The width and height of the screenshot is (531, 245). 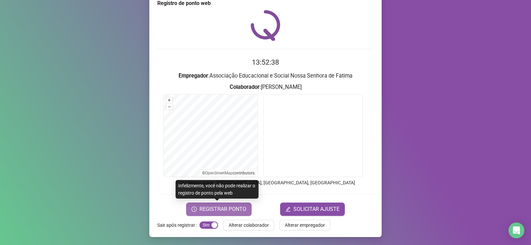 What do you see at coordinates (305, 225) in the screenshot?
I see `button: Alterar empregador` at bounding box center [305, 225].